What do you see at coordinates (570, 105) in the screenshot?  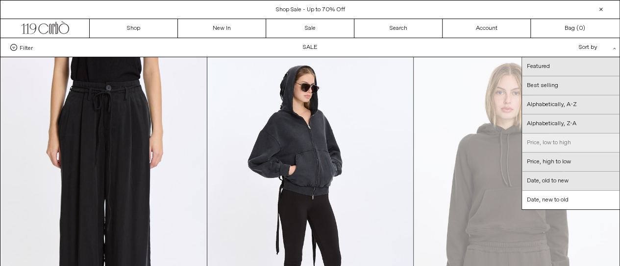 I see `a: Alphabetically, A-Z` at bounding box center [570, 105].